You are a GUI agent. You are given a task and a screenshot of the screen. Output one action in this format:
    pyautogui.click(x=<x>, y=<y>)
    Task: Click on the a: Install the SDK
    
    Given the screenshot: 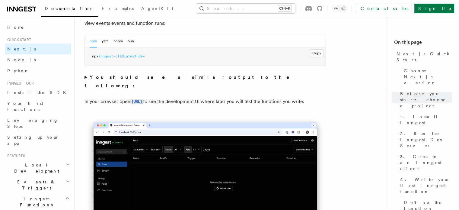 What is the action you would take?
    pyautogui.click(x=38, y=92)
    